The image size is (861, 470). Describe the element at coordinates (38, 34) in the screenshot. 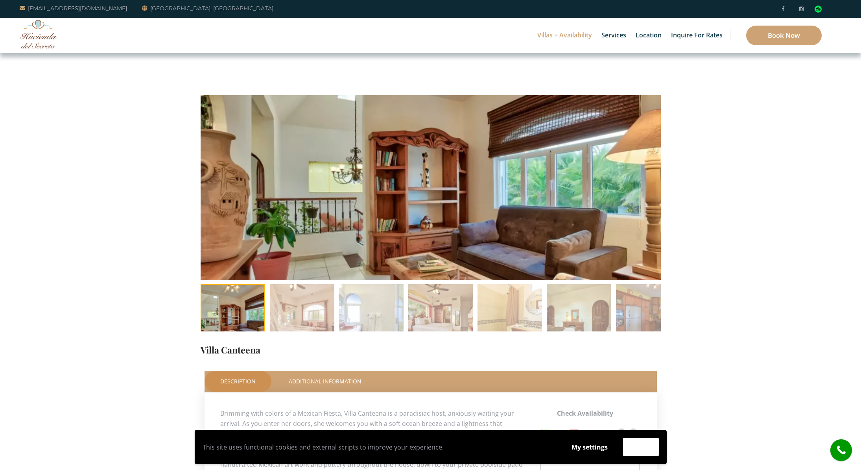

I see `img: Awesome Logo` at that location.